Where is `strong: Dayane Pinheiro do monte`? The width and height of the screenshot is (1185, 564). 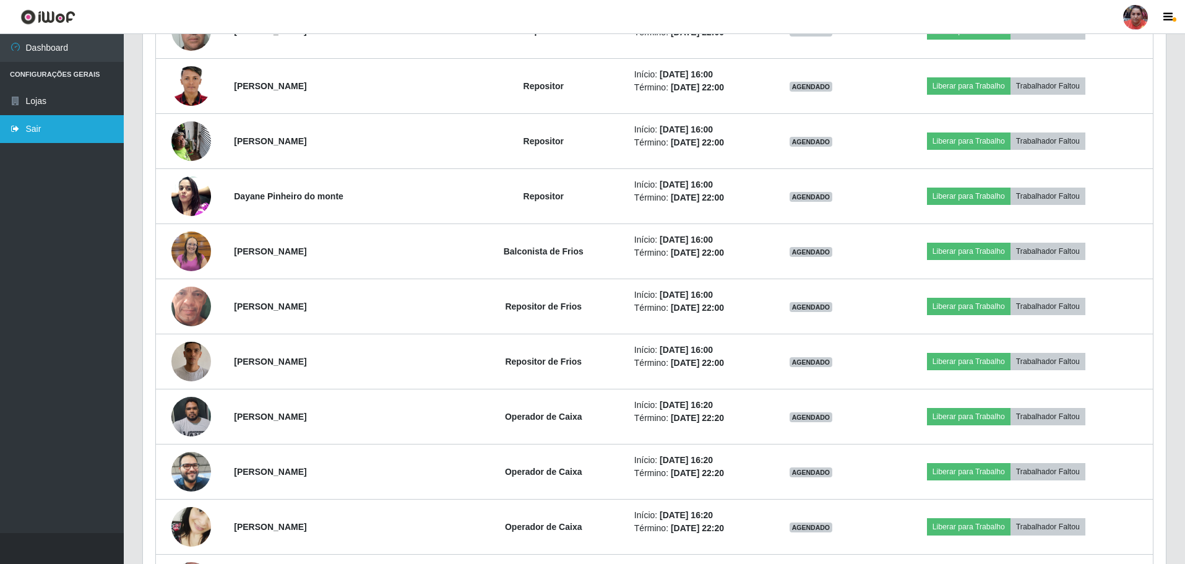 strong: Dayane Pinheiro do monte is located at coordinates (288, 196).